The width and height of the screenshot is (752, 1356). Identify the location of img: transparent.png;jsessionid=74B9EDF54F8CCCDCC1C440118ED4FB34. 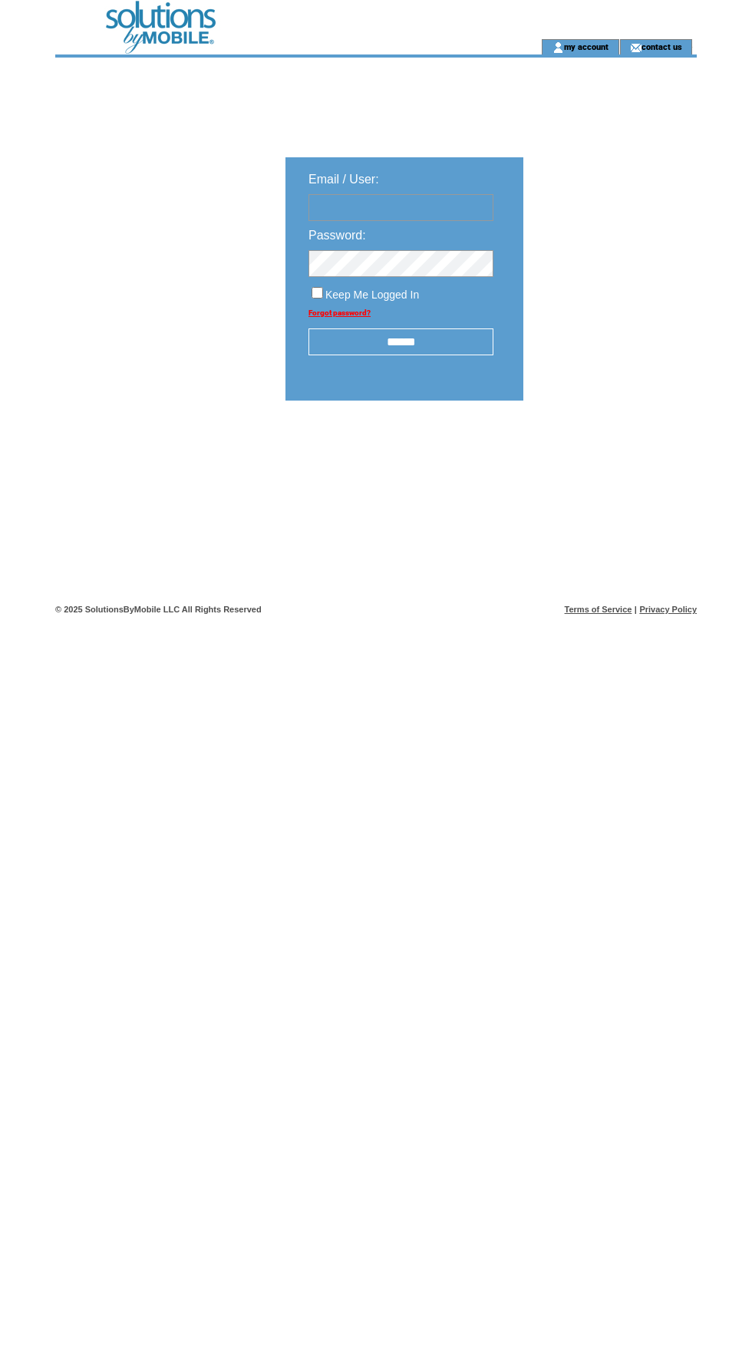
(606, 448).